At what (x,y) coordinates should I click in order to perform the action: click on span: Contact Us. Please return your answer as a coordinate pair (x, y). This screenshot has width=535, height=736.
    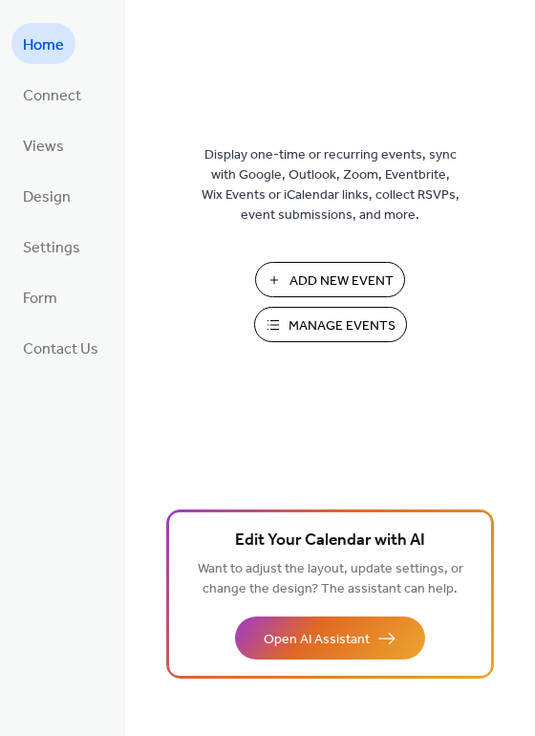
    Looking at the image, I should click on (60, 349).